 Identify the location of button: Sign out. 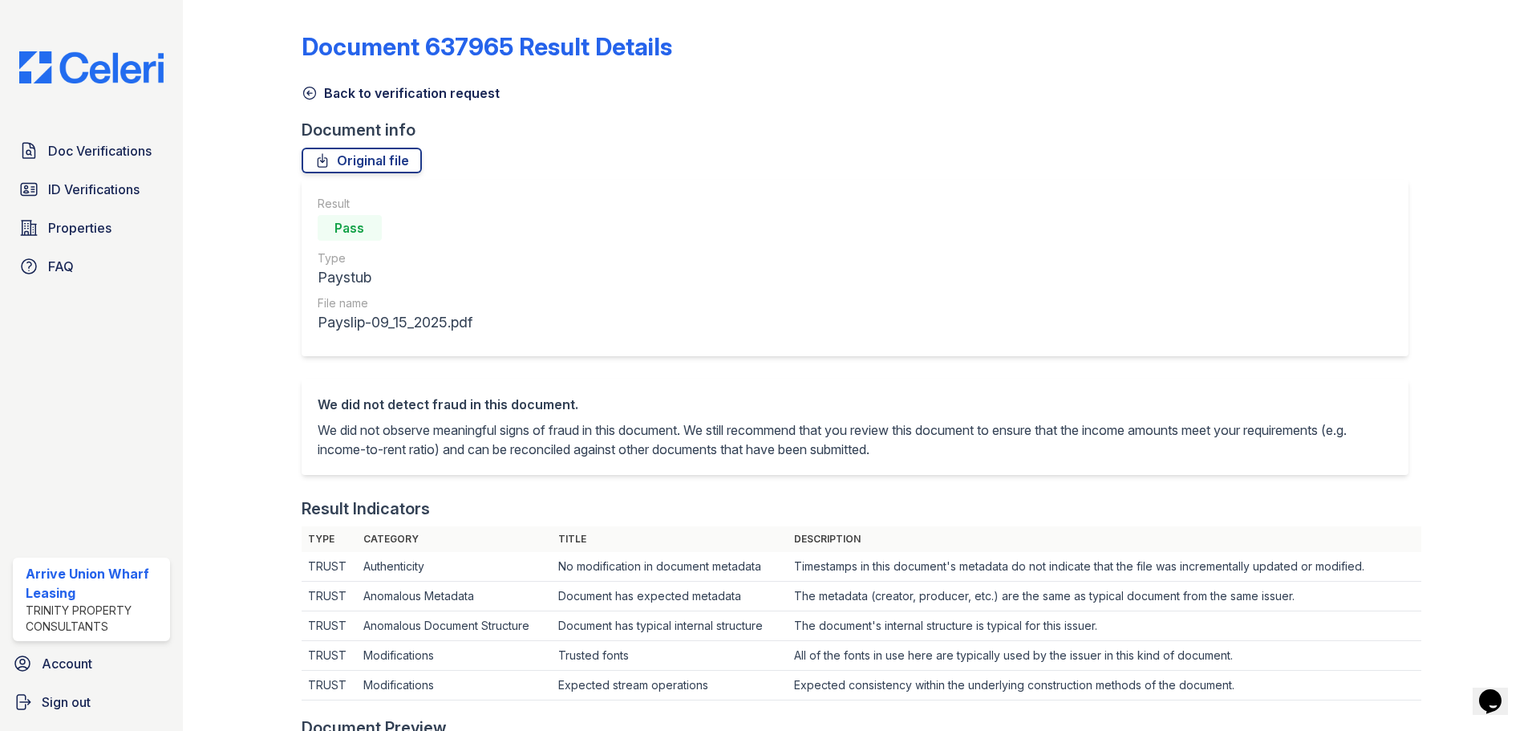
(91, 702).